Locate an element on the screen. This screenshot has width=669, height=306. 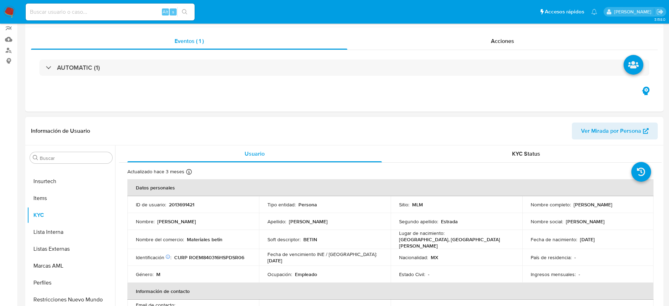
button: Ver Mirada por Persona is located at coordinates (615, 131).